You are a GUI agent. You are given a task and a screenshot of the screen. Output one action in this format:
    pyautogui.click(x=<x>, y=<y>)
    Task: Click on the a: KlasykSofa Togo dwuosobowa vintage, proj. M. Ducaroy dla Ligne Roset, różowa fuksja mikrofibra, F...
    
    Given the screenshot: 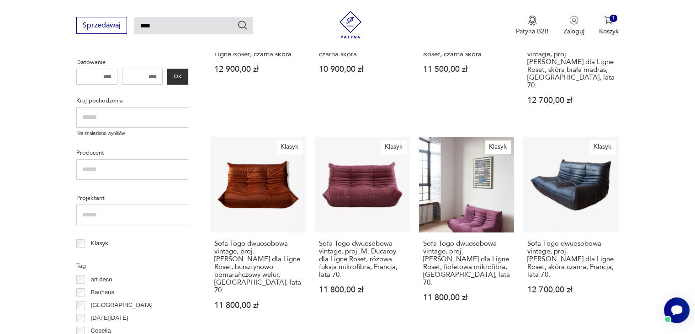 What is the action you would take?
    pyautogui.click(x=363, y=231)
    